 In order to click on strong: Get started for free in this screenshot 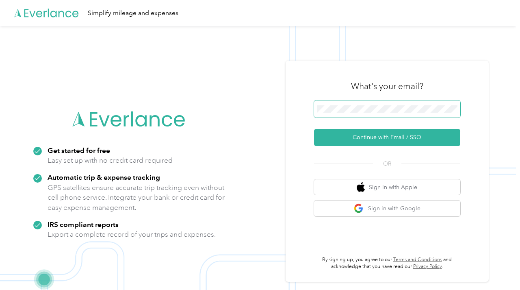, I will do `click(79, 150)`.